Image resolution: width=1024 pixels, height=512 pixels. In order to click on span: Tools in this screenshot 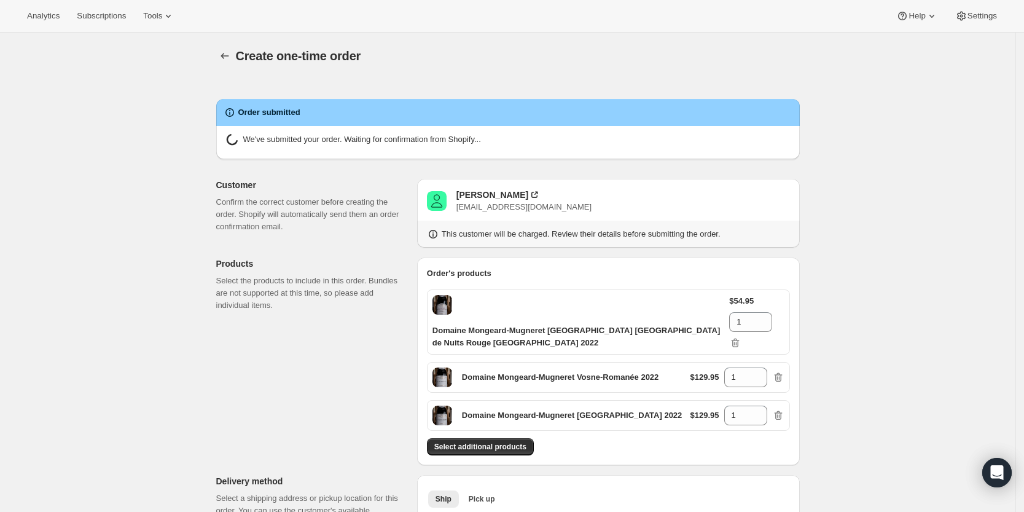, I will do `click(152, 16)`.